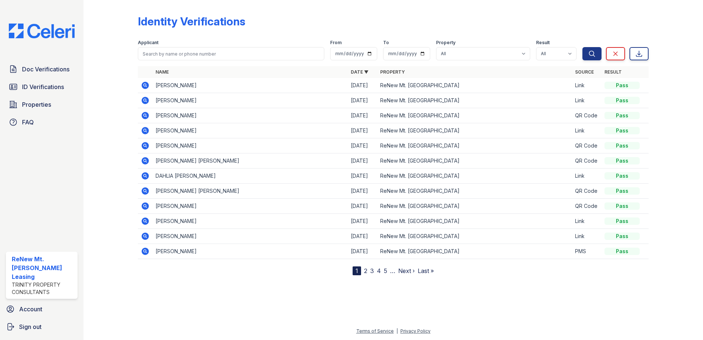  What do you see at coordinates (28, 122) in the screenshot?
I see `span: FAQ` at bounding box center [28, 122].